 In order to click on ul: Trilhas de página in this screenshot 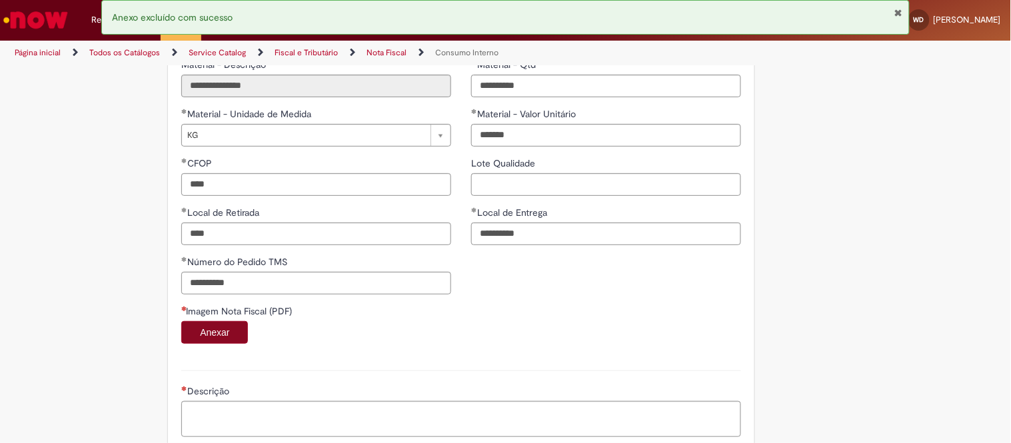, I will do `click(337, 53)`.